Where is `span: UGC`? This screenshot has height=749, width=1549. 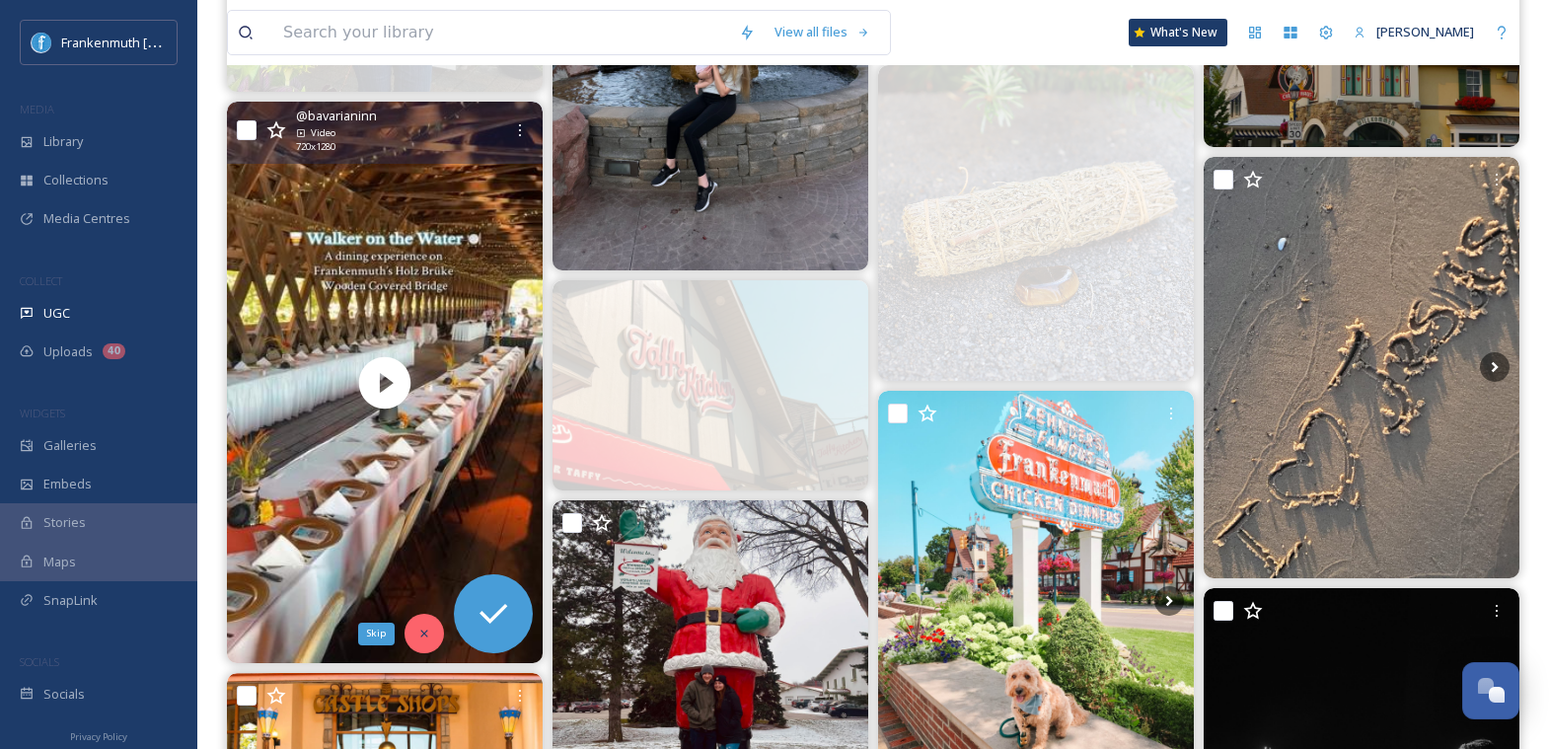
span: UGC is located at coordinates (56, 313).